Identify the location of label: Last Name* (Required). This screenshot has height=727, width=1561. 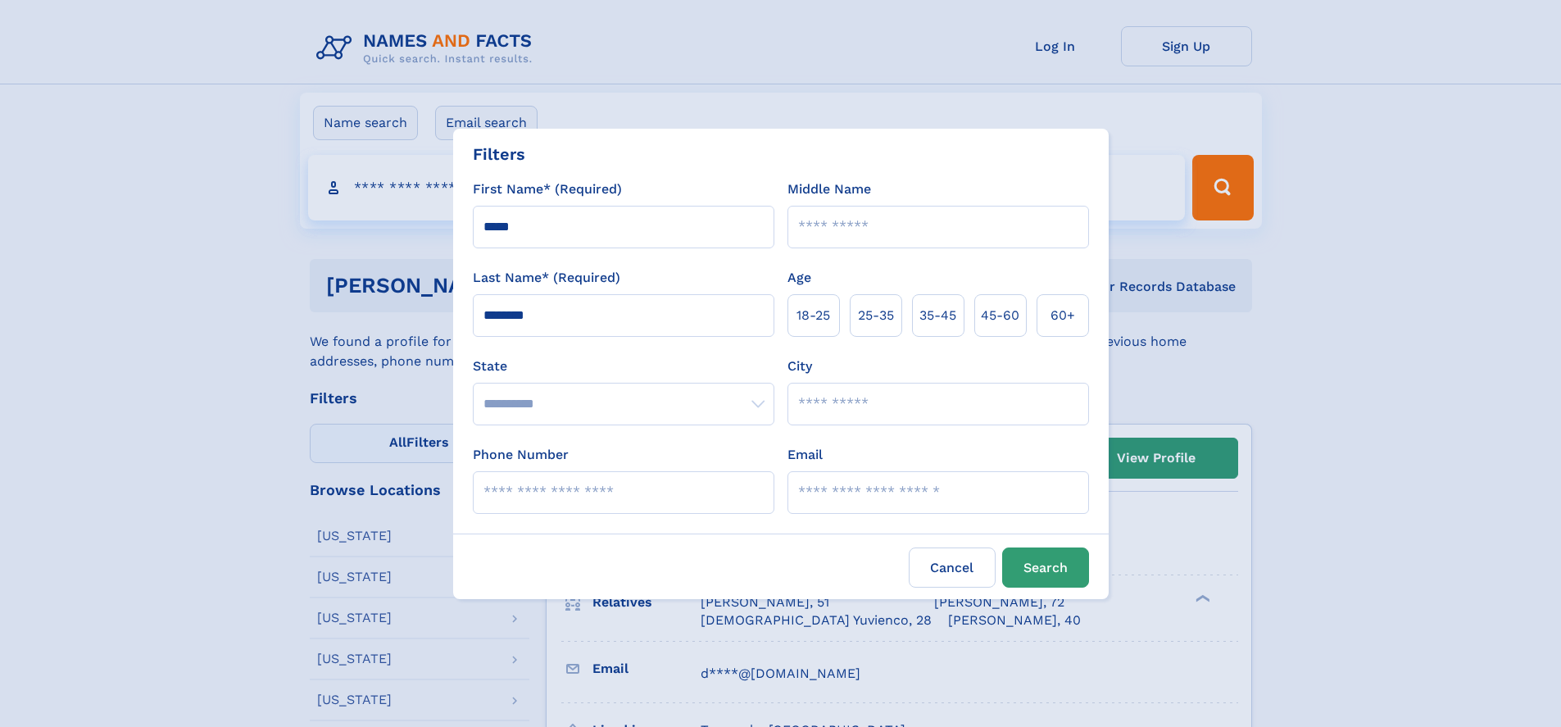
(547, 278).